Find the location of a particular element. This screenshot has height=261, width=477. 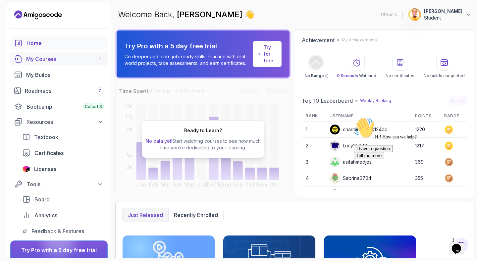

div: Resources is located at coordinates (65, 122).